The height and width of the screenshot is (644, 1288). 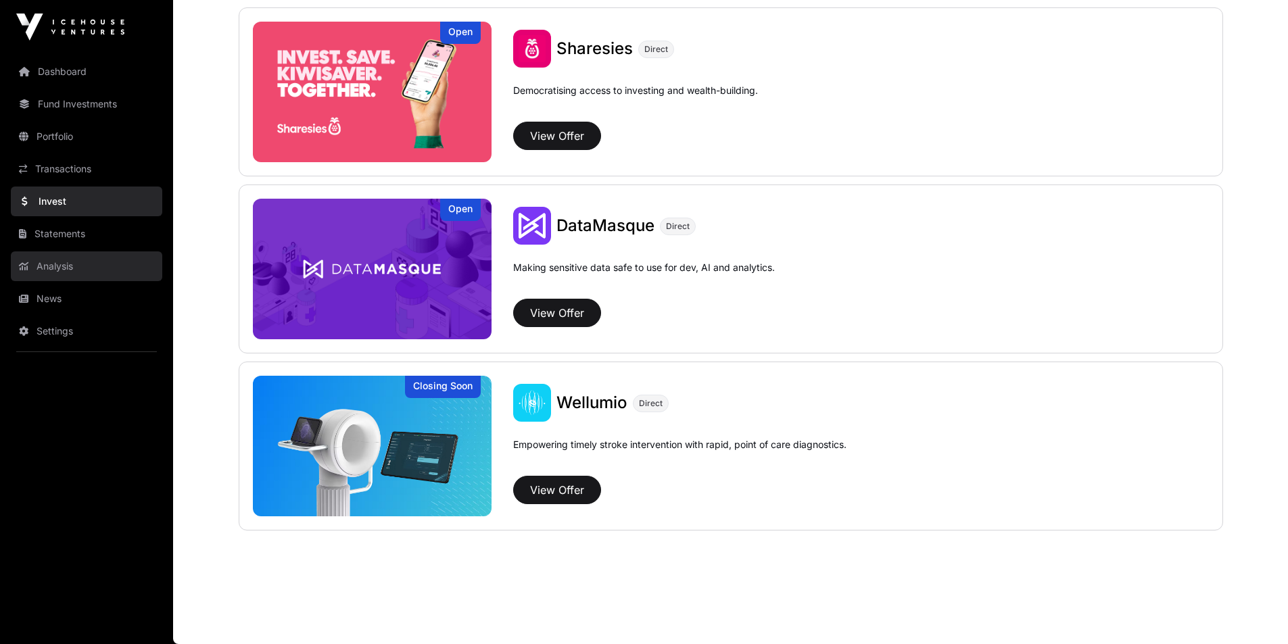 I want to click on a: Wellumio, so click(x=591, y=403).